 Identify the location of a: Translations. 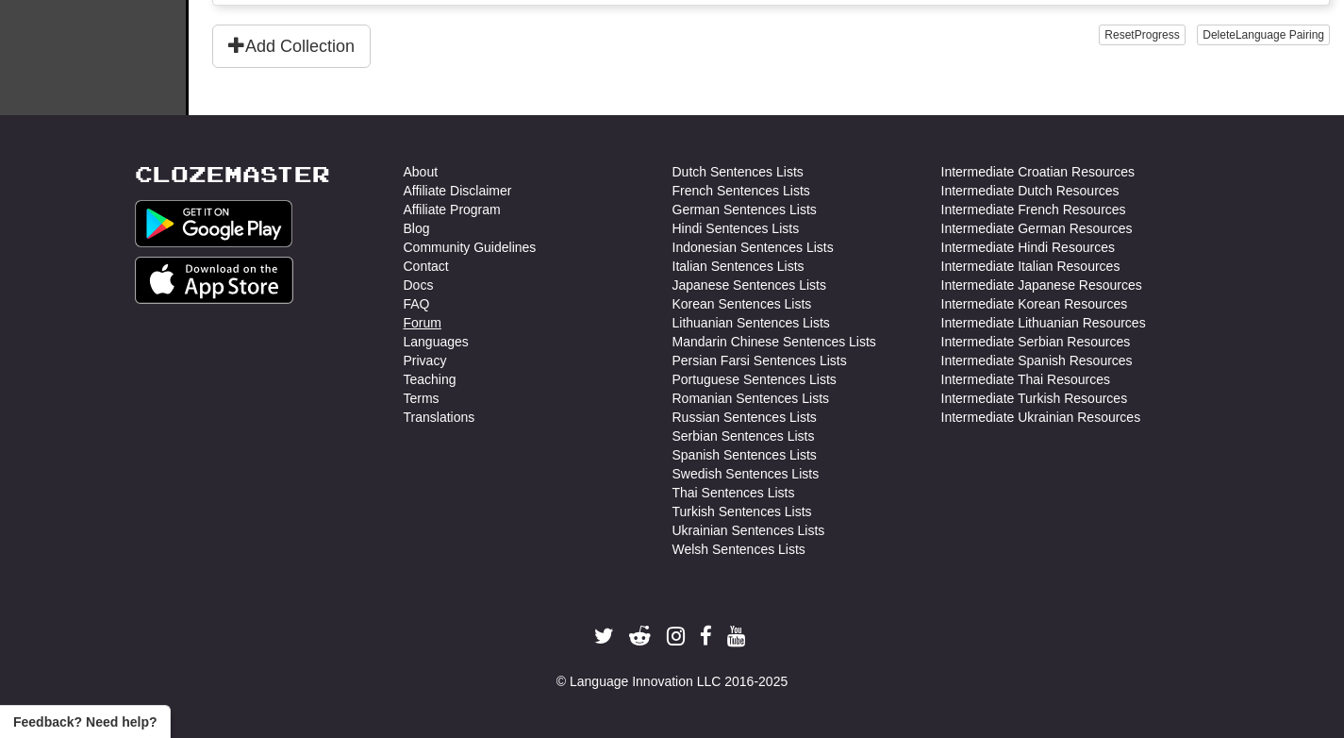
(440, 417).